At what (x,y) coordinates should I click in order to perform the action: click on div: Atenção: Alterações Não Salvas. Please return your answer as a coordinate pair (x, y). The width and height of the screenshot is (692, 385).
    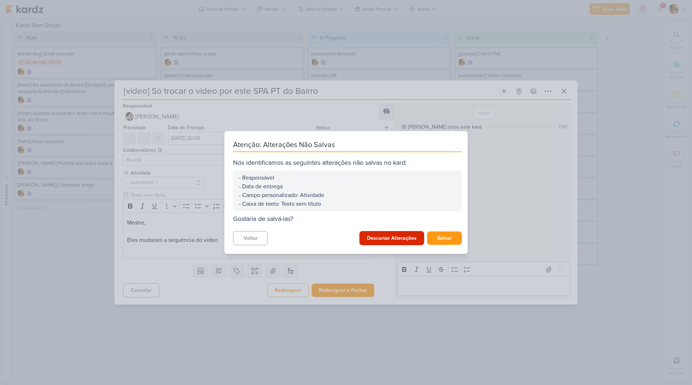
    Looking at the image, I should click on (348, 146).